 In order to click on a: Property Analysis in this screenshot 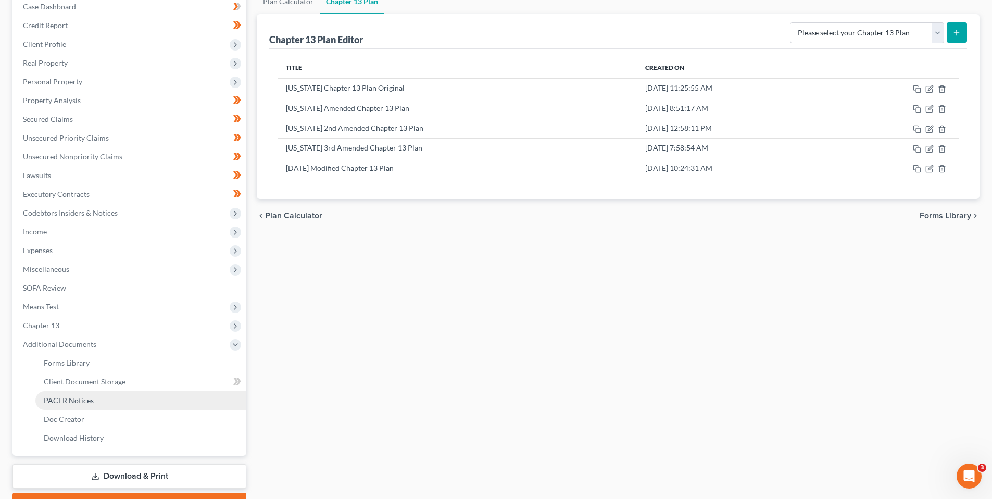, I will do `click(130, 101)`.